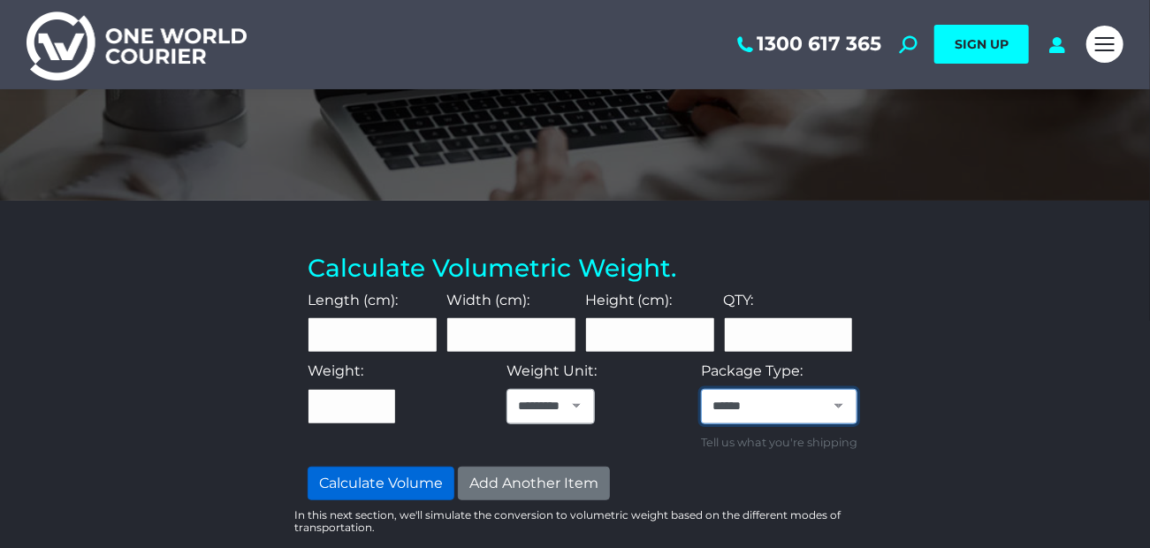  What do you see at coordinates (552, 371) in the screenshot?
I see `label: Weight Unit:` at bounding box center [552, 371].